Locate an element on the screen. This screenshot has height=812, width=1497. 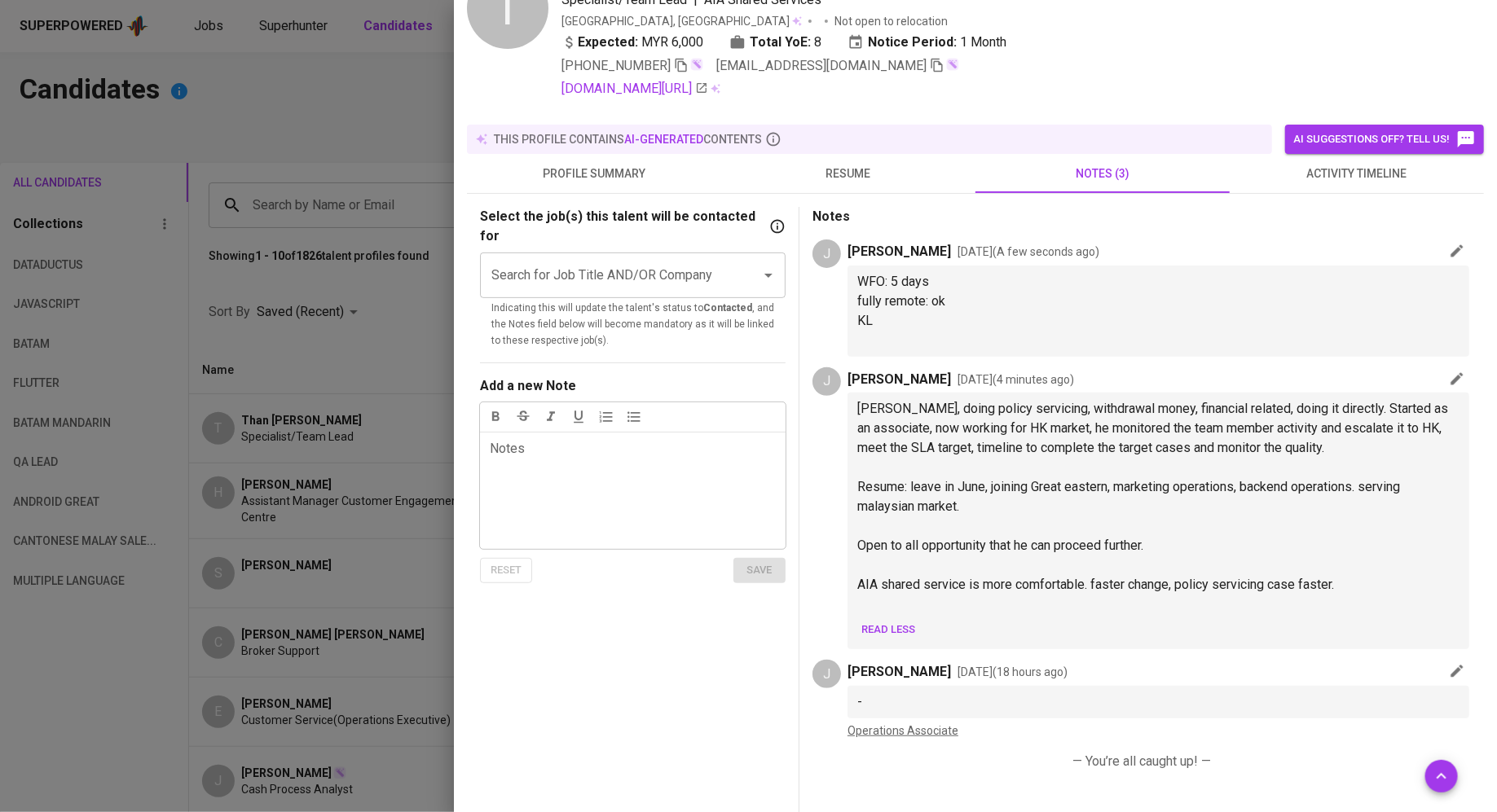
span: activity timeline is located at coordinates (1357, 174).